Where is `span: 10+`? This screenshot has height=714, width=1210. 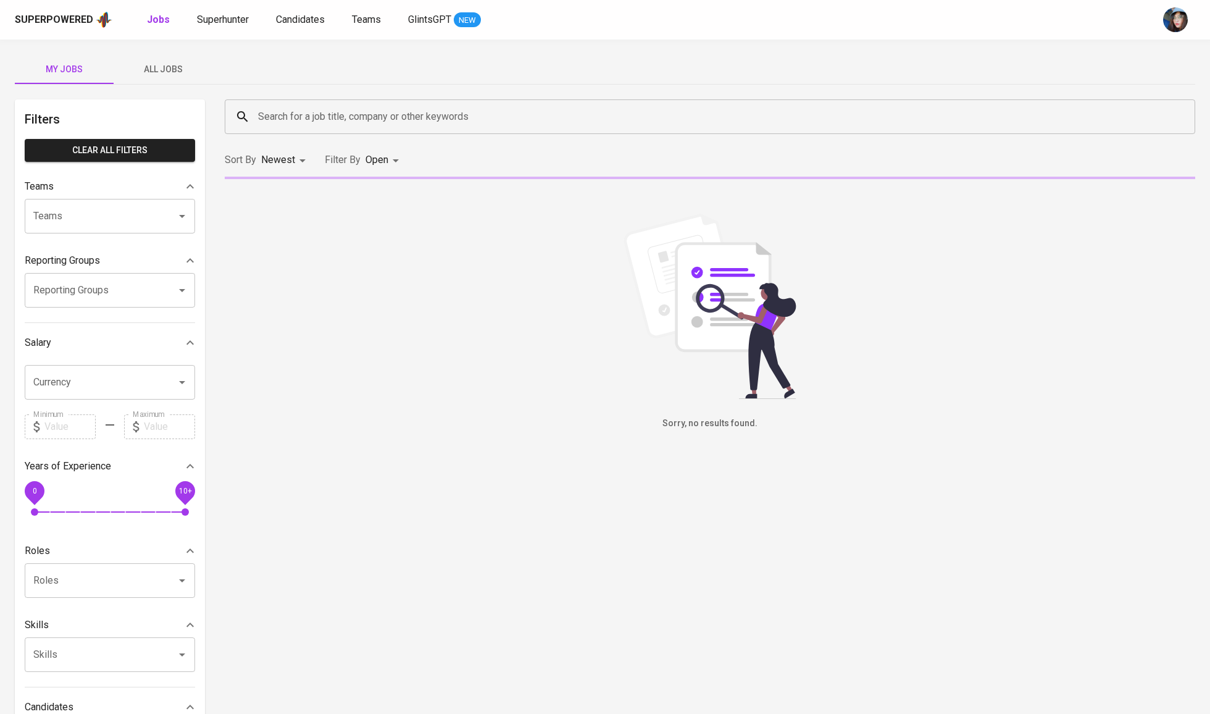 span: 10+ is located at coordinates (185, 490).